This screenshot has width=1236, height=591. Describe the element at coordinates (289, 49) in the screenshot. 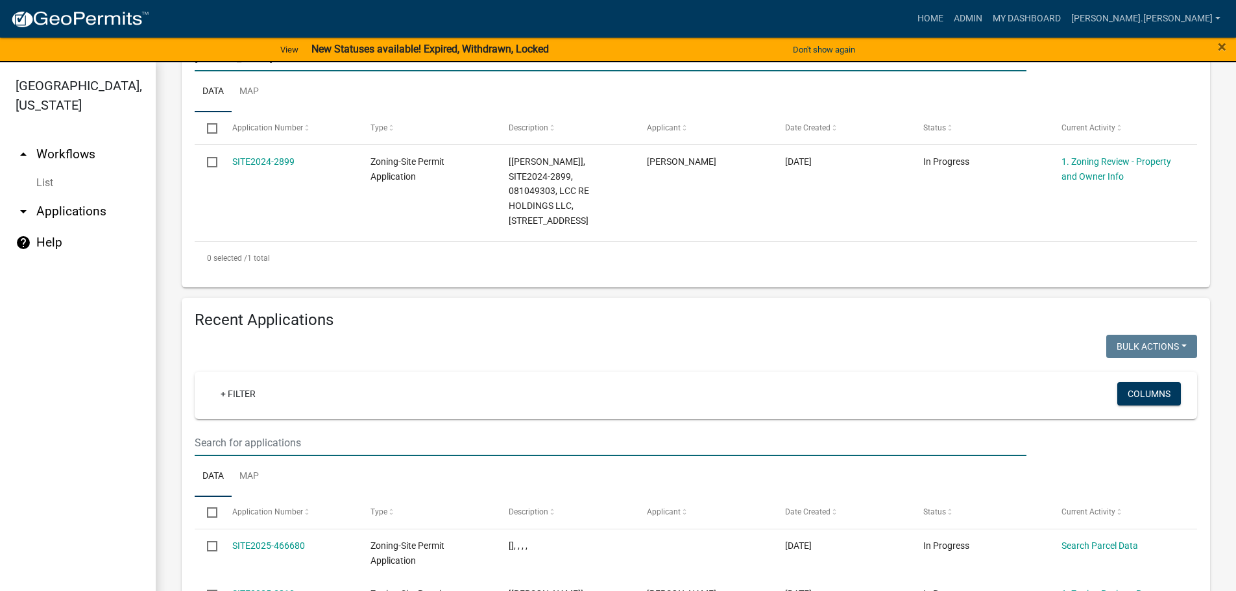

I see `a: View` at that location.